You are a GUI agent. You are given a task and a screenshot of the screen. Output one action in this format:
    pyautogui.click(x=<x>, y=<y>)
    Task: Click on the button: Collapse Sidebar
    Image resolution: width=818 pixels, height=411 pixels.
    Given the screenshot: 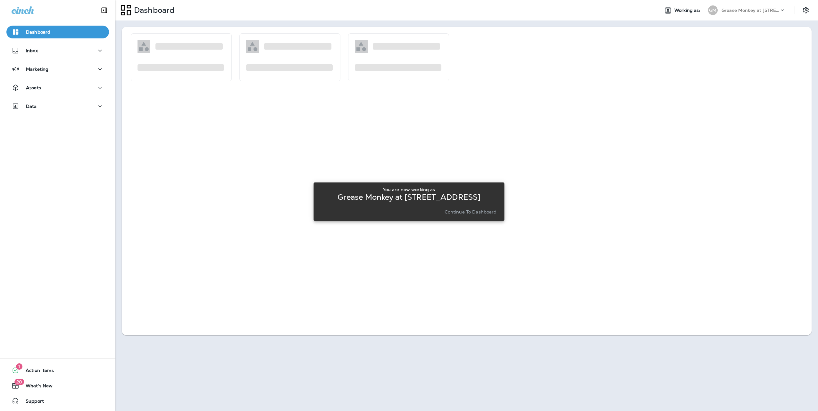 What is the action you would take?
    pyautogui.click(x=104, y=10)
    